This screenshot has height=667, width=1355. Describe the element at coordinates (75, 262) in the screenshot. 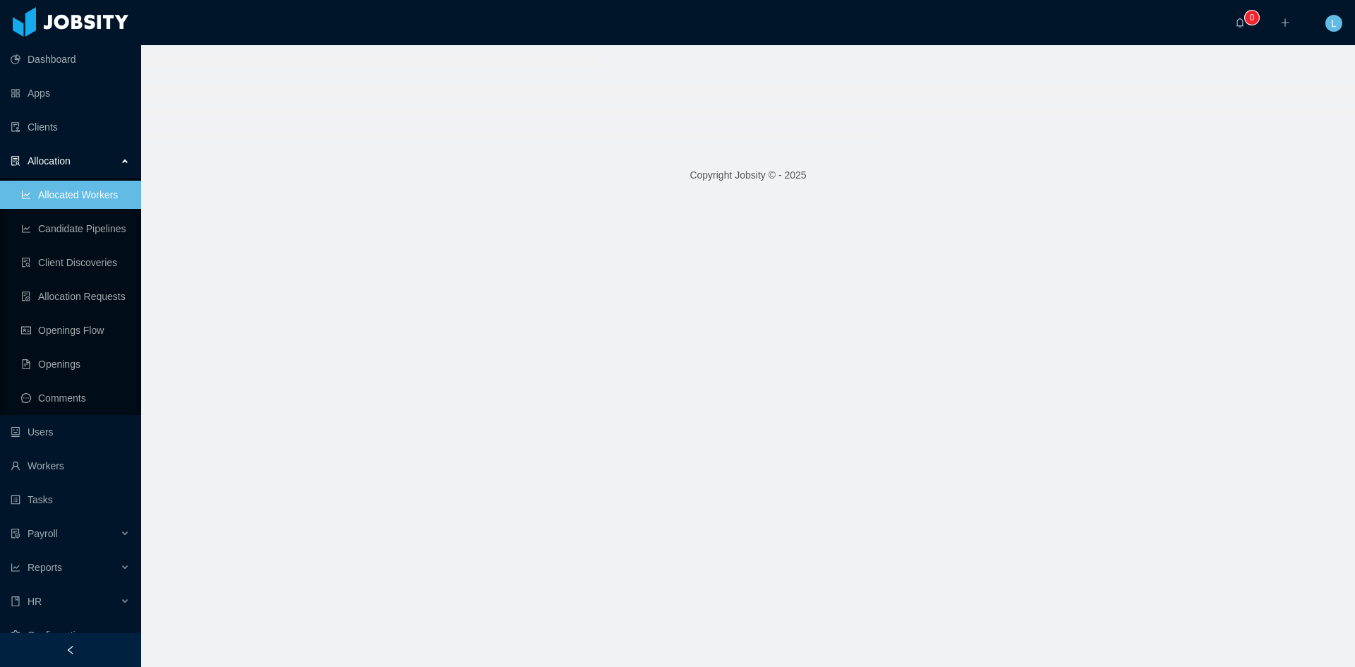

I see `a: icon: file-searchClient Discoveries` at that location.